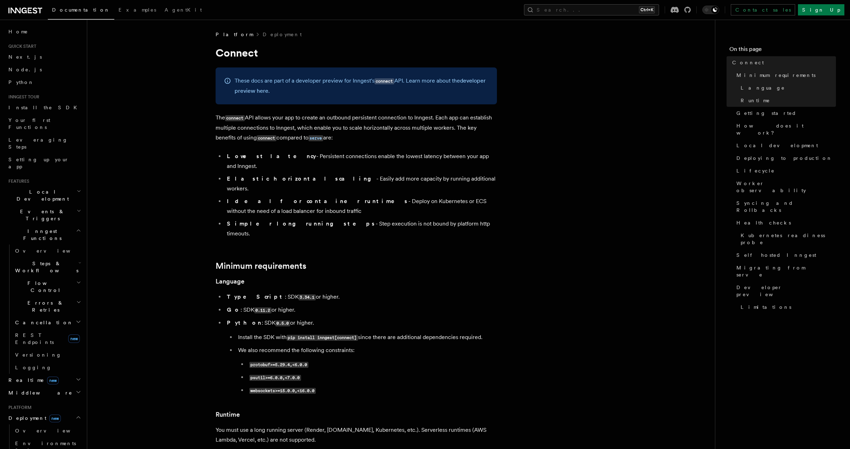 The image size is (850, 449). What do you see at coordinates (784, 158) in the screenshot?
I see `span: Deploying to production` at bounding box center [784, 158].